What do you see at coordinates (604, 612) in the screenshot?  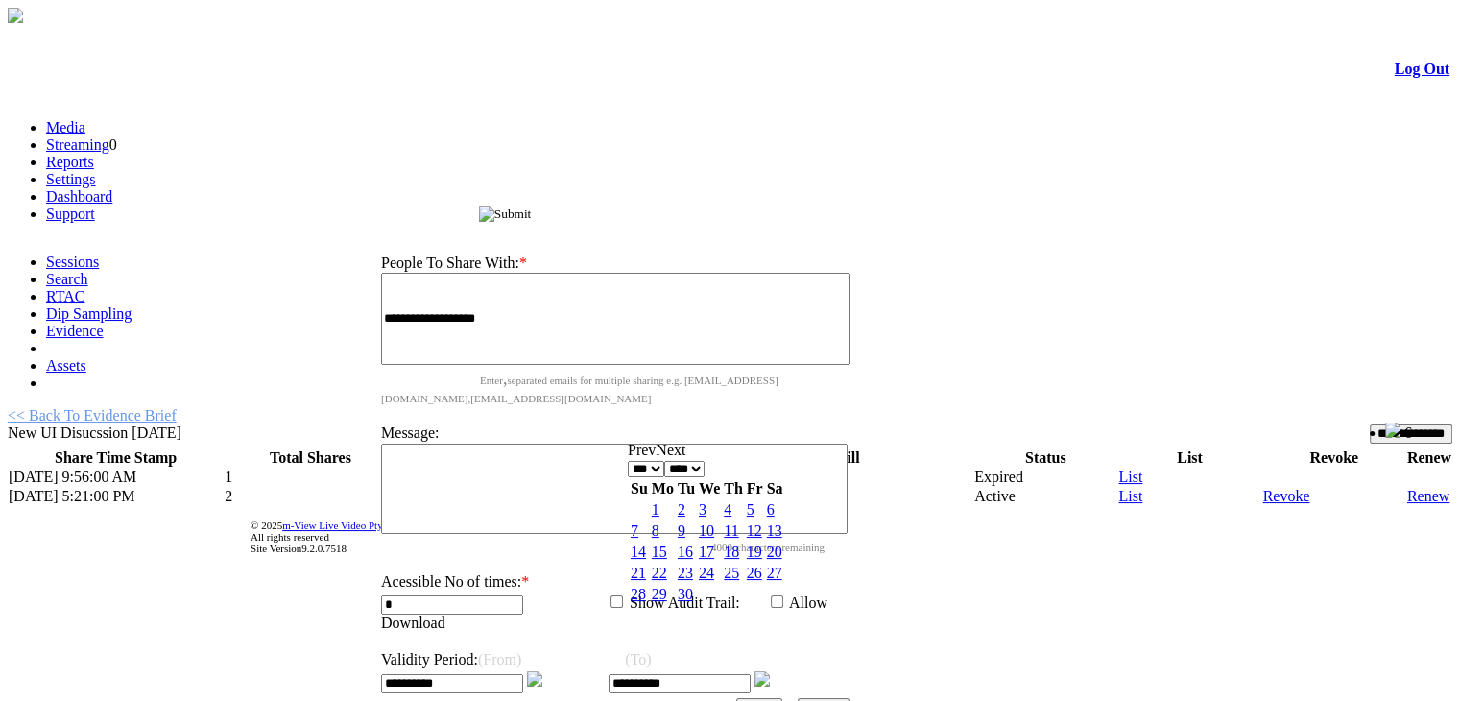 I see `label: Allow Download` at bounding box center [604, 612].